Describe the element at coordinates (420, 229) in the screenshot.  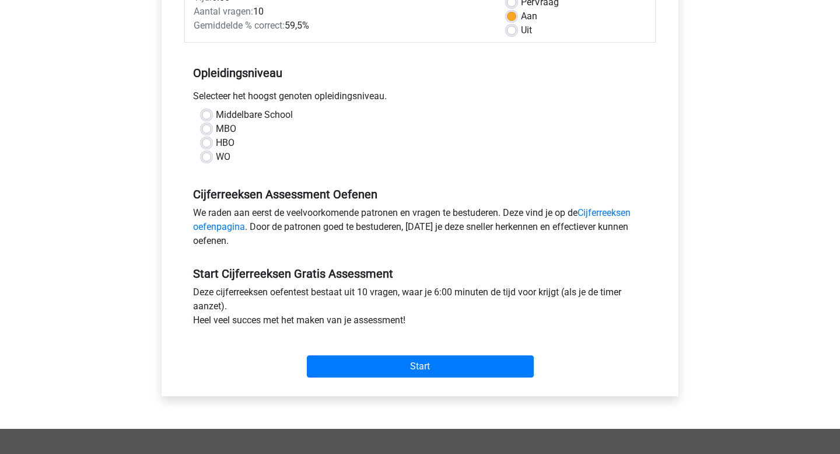
I see `div: We raden aan eerst de veelvoorkomende patronen en vragen te bestuderen. Deze vind je op de . Door...` at that location.